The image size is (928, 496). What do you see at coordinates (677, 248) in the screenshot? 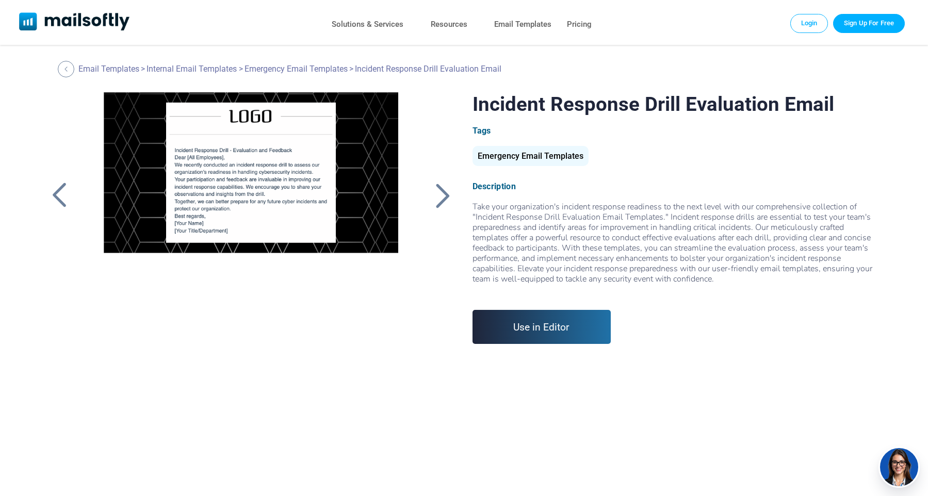
I see `div: Take your organization's incident response readiness to the next level with our comprehensive col...` at bounding box center [677, 248].